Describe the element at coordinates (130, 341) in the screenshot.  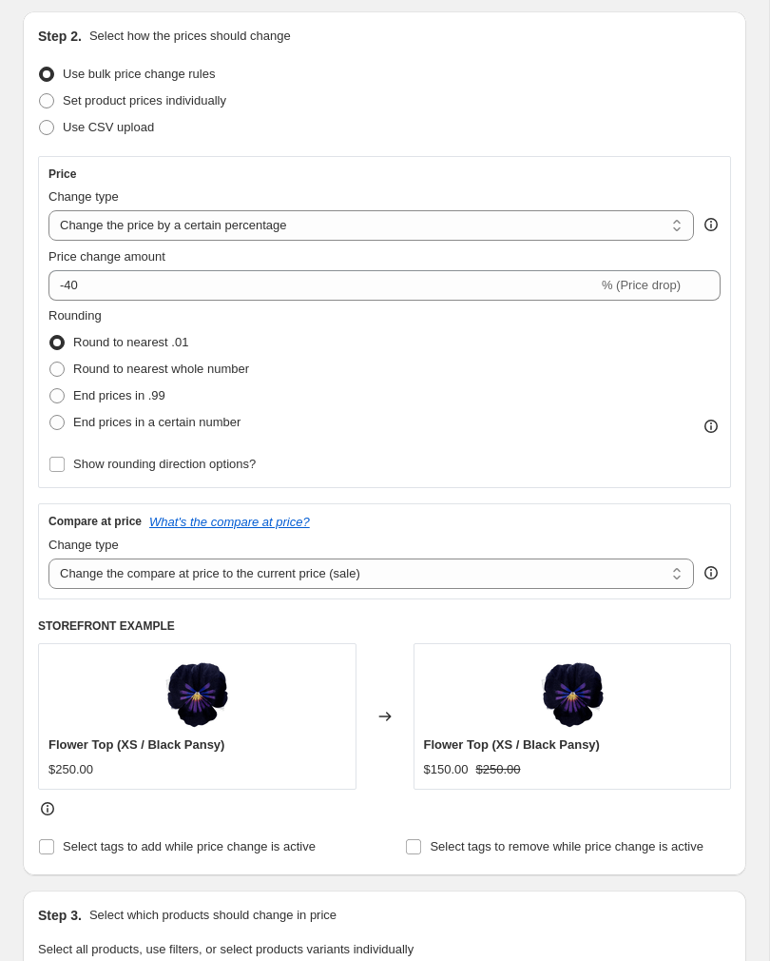
I see `span: Round to nearest .01` at that location.